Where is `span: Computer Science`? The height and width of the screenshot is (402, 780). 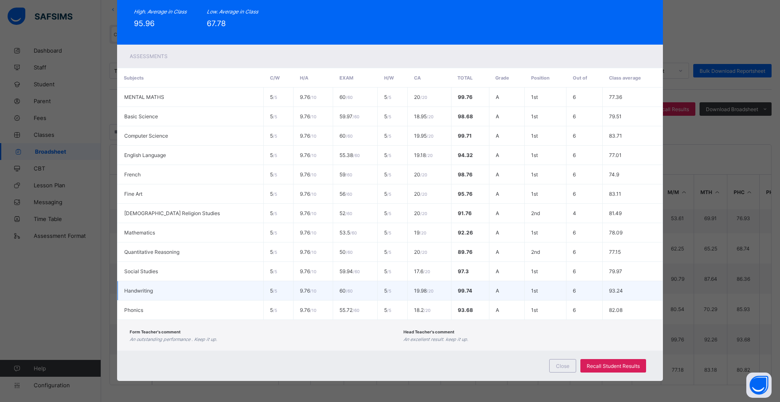 span: Computer Science is located at coordinates (146, 136).